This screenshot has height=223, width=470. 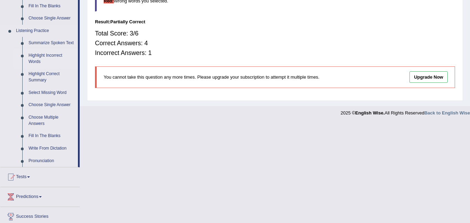 What do you see at coordinates (52, 136) in the screenshot?
I see `a: Fill In The Blanks` at bounding box center [52, 136].